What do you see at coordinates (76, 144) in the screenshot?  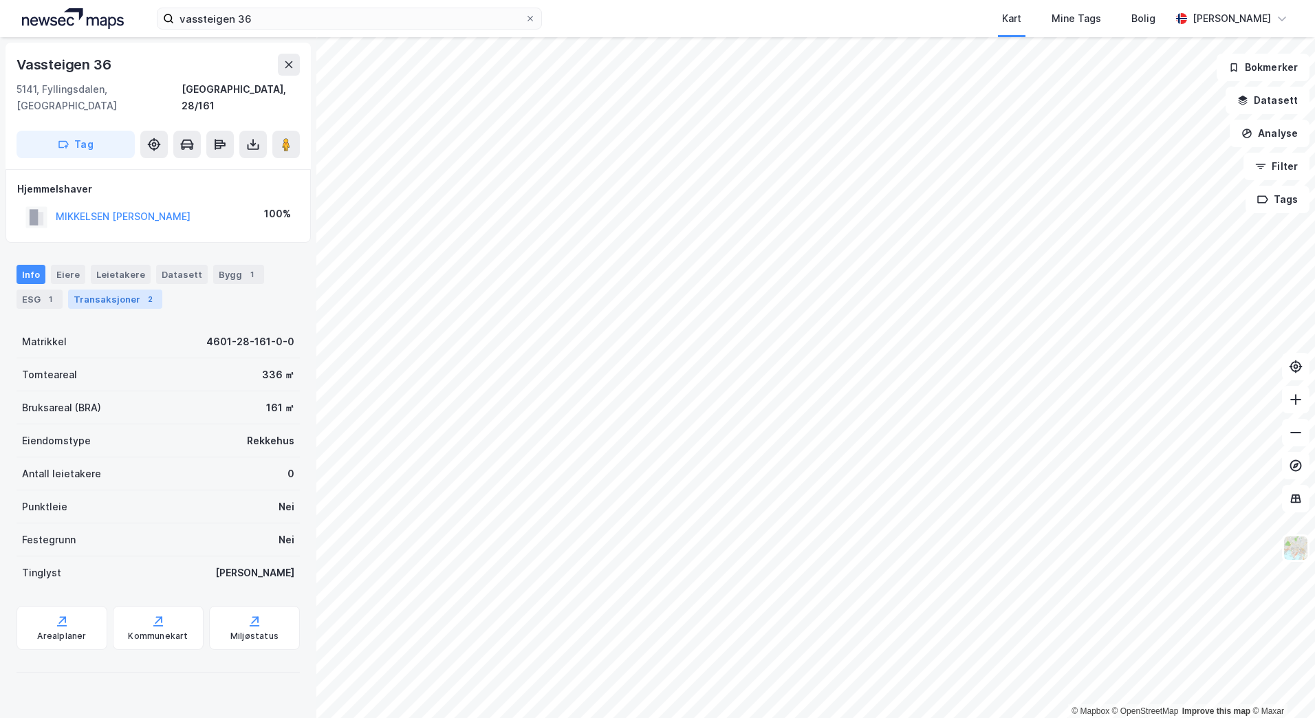 I see `button: Tag` at bounding box center [76, 144].